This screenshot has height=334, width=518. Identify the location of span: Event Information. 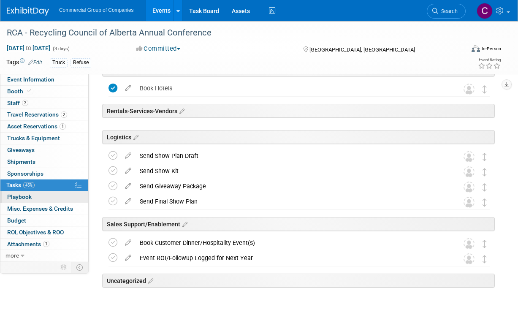
(31, 79).